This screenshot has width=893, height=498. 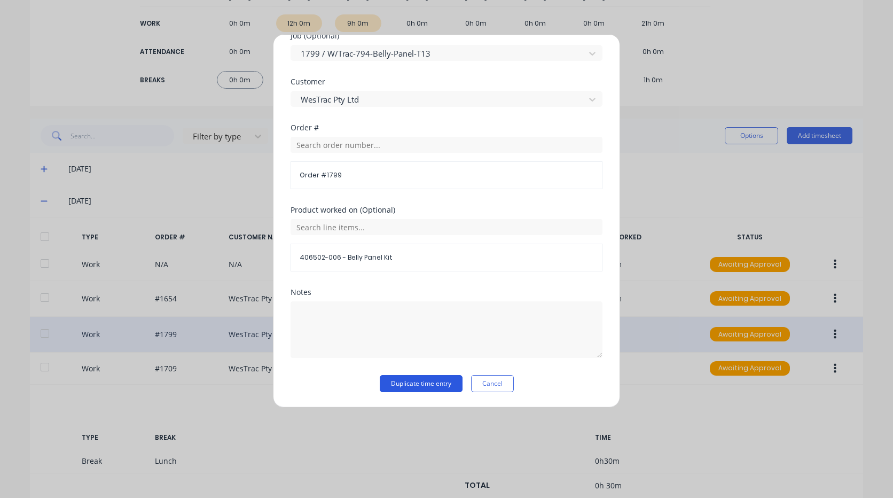 What do you see at coordinates (446, 257) in the screenshot?
I see `span: 406502-006 - Belly Panel Kit` at bounding box center [446, 257].